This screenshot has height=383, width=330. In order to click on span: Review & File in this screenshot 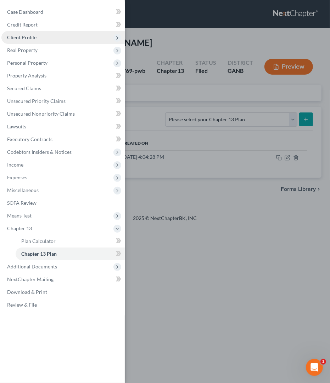, I will do `click(22, 305)`.